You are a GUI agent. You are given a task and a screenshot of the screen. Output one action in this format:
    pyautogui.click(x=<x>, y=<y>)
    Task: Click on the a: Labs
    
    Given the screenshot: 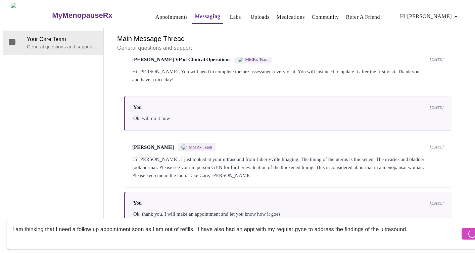 What is the action you would take?
    pyautogui.click(x=235, y=17)
    